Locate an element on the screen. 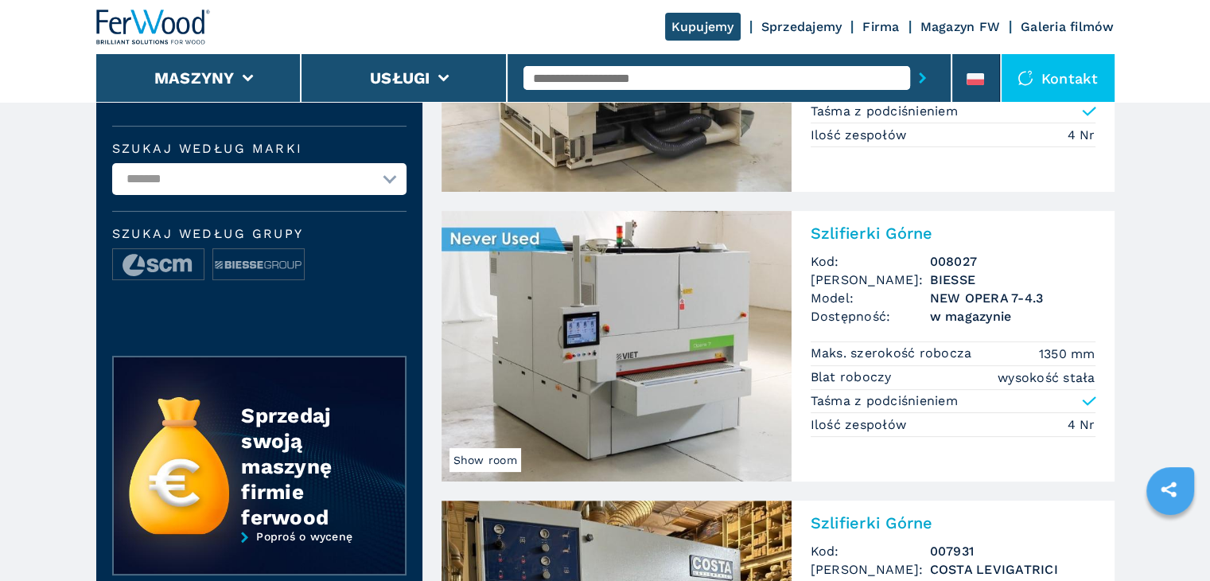  p: Maks. szerokość robocza is located at coordinates (893, 353).